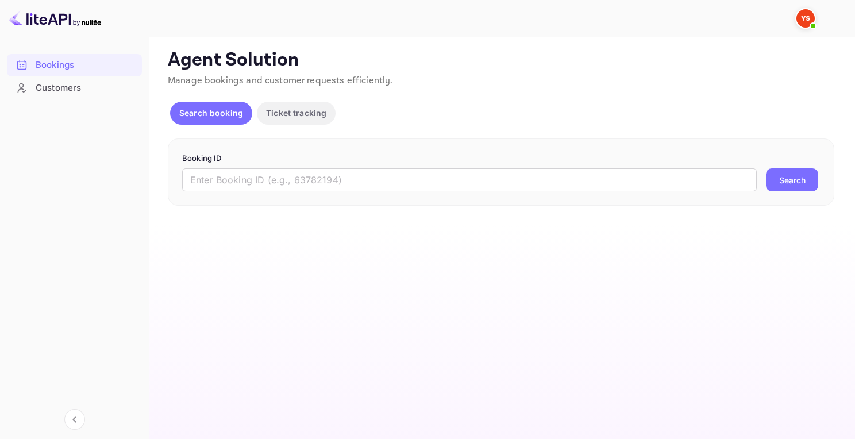 Image resolution: width=855 pixels, height=439 pixels. What do you see at coordinates (280, 80) in the screenshot?
I see `span: Manage bookings and customer requests efficiently.` at bounding box center [280, 80].